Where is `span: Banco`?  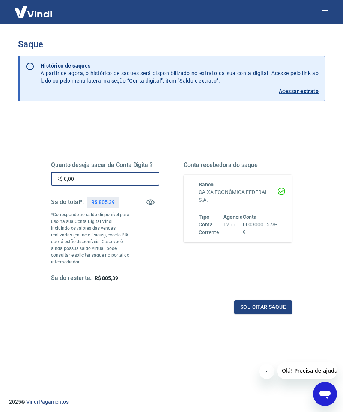
span: Banco is located at coordinates (206, 185).